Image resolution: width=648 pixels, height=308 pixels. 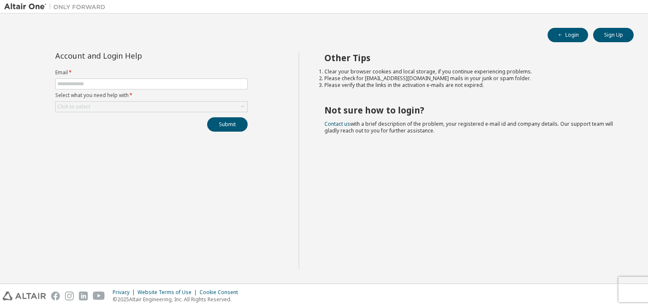 I want to click on button: Submit, so click(x=227, y=125).